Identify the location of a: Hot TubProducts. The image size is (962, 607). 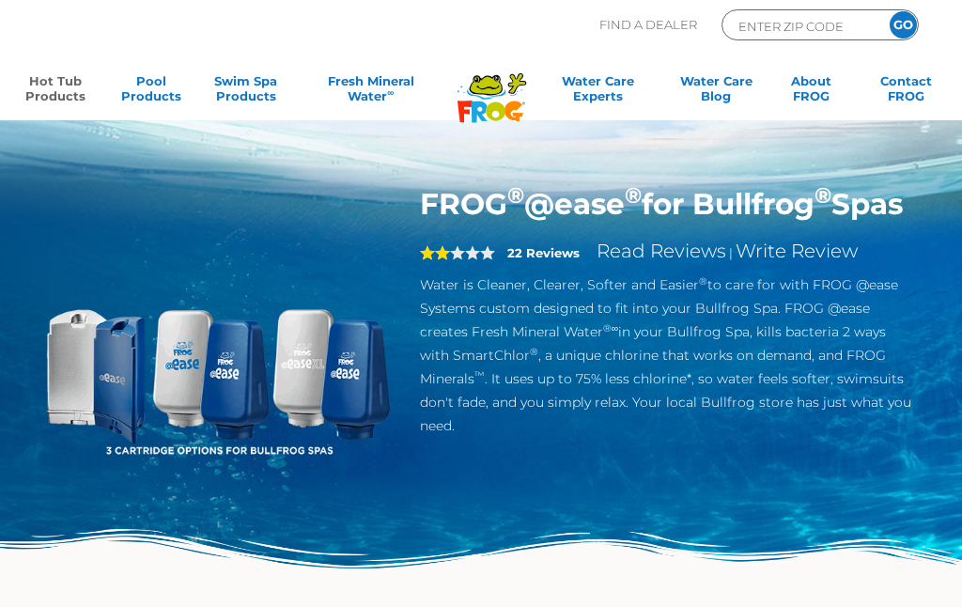
(55, 92).